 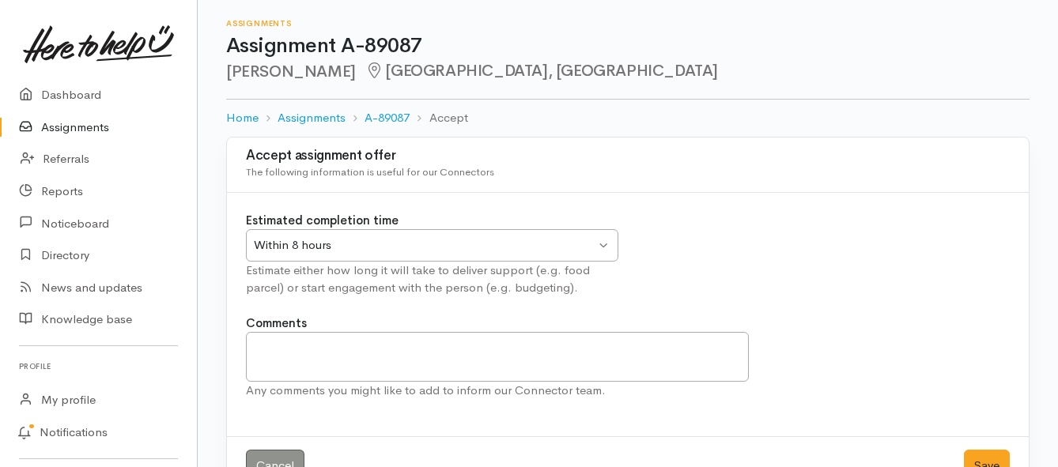 What do you see at coordinates (628, 118) in the screenshot?
I see `nav: breadcrumb` at bounding box center [628, 118].